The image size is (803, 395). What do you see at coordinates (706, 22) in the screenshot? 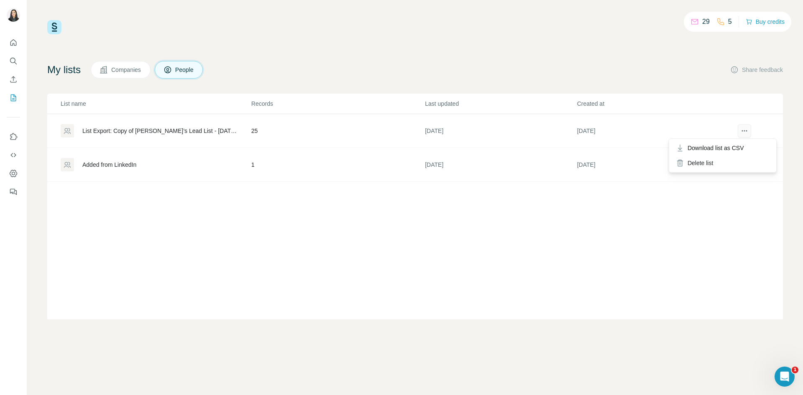
I see `p: 29` at bounding box center [706, 22].